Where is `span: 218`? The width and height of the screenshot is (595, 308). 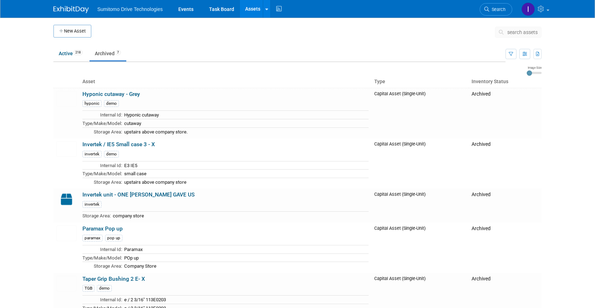
span: 218 is located at coordinates (78, 52).